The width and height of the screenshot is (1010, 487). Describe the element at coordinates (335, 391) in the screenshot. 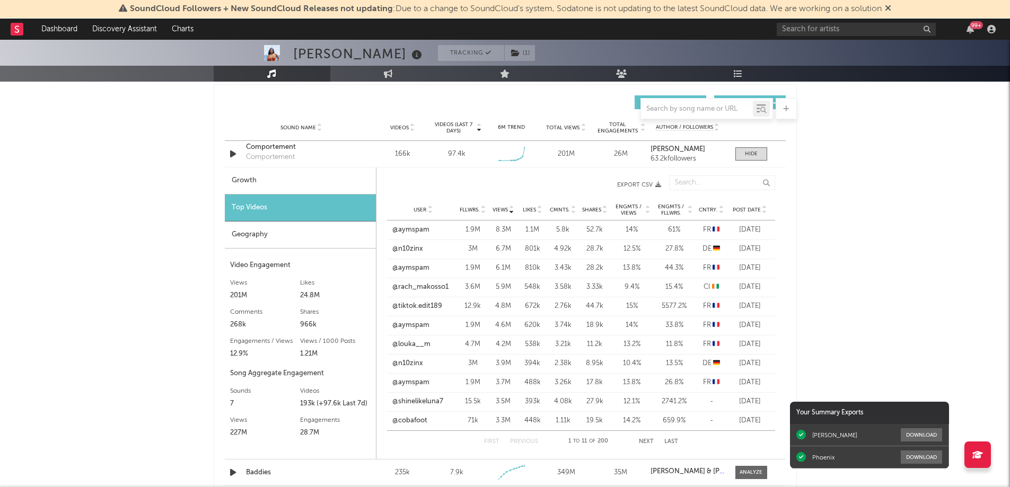

I see `div: Videos` at that location.